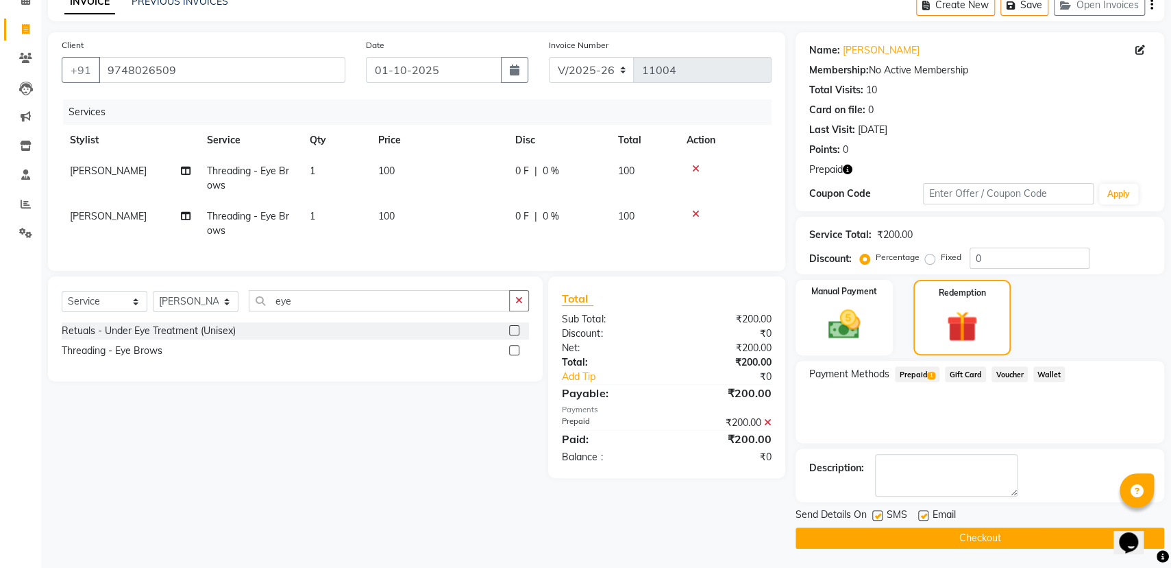 Image resolution: width=1171 pixels, height=568 pixels. I want to click on th: Action, so click(725, 140).